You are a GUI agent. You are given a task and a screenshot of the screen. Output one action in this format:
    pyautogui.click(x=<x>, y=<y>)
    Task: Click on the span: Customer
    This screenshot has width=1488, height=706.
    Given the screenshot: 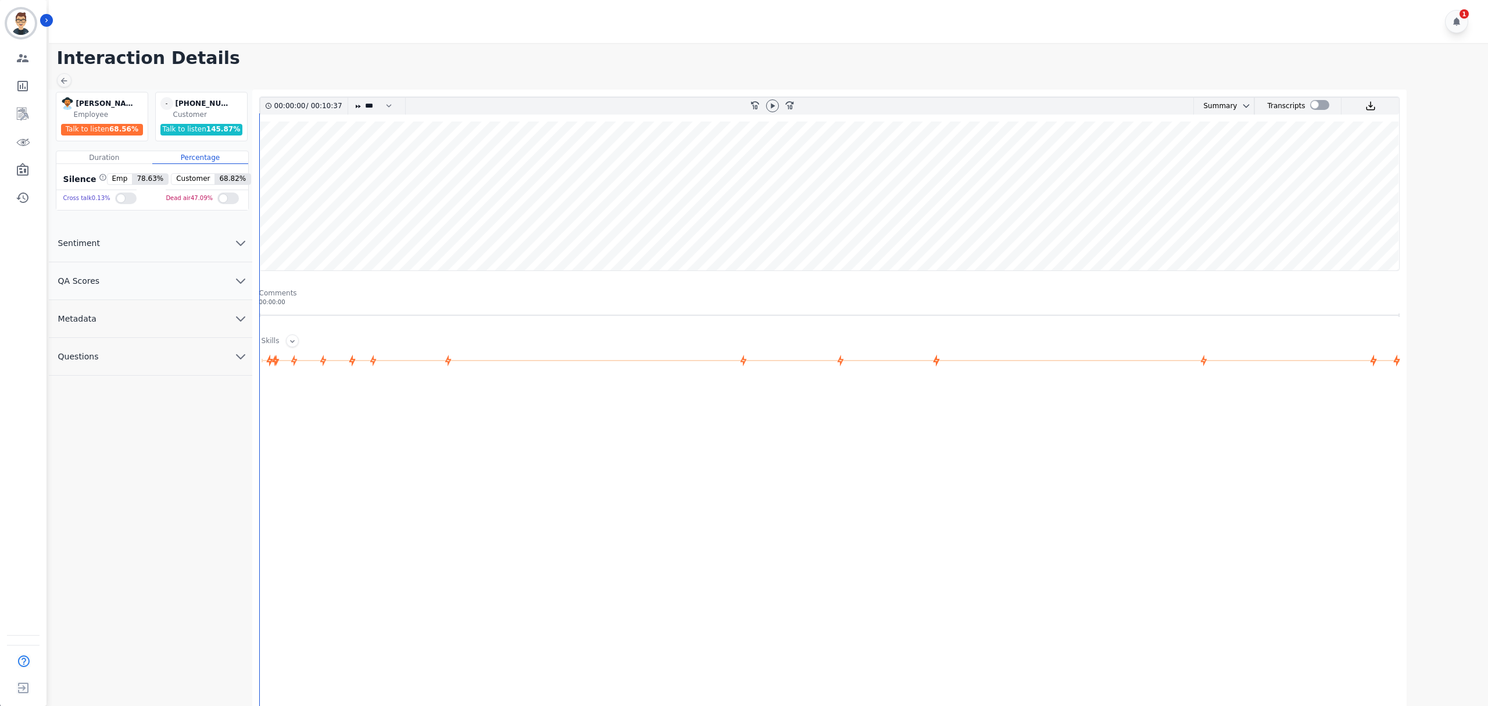 What is the action you would take?
    pyautogui.click(x=193, y=179)
    